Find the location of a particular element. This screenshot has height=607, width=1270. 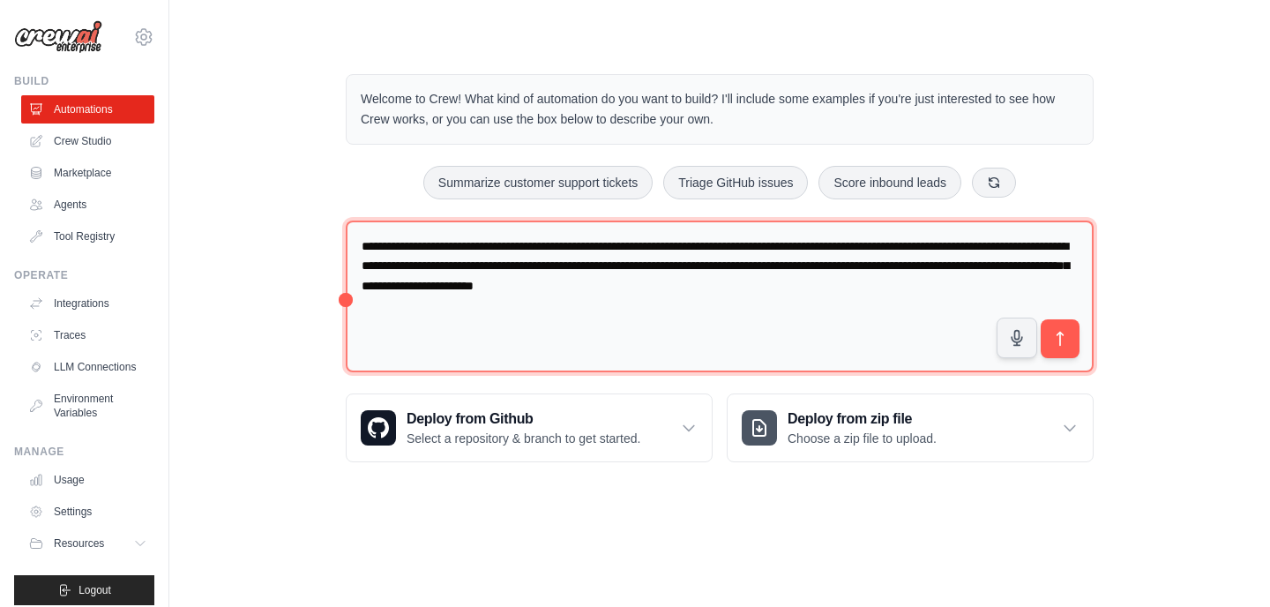

h3: Deploy from zip file is located at coordinates (862, 419).